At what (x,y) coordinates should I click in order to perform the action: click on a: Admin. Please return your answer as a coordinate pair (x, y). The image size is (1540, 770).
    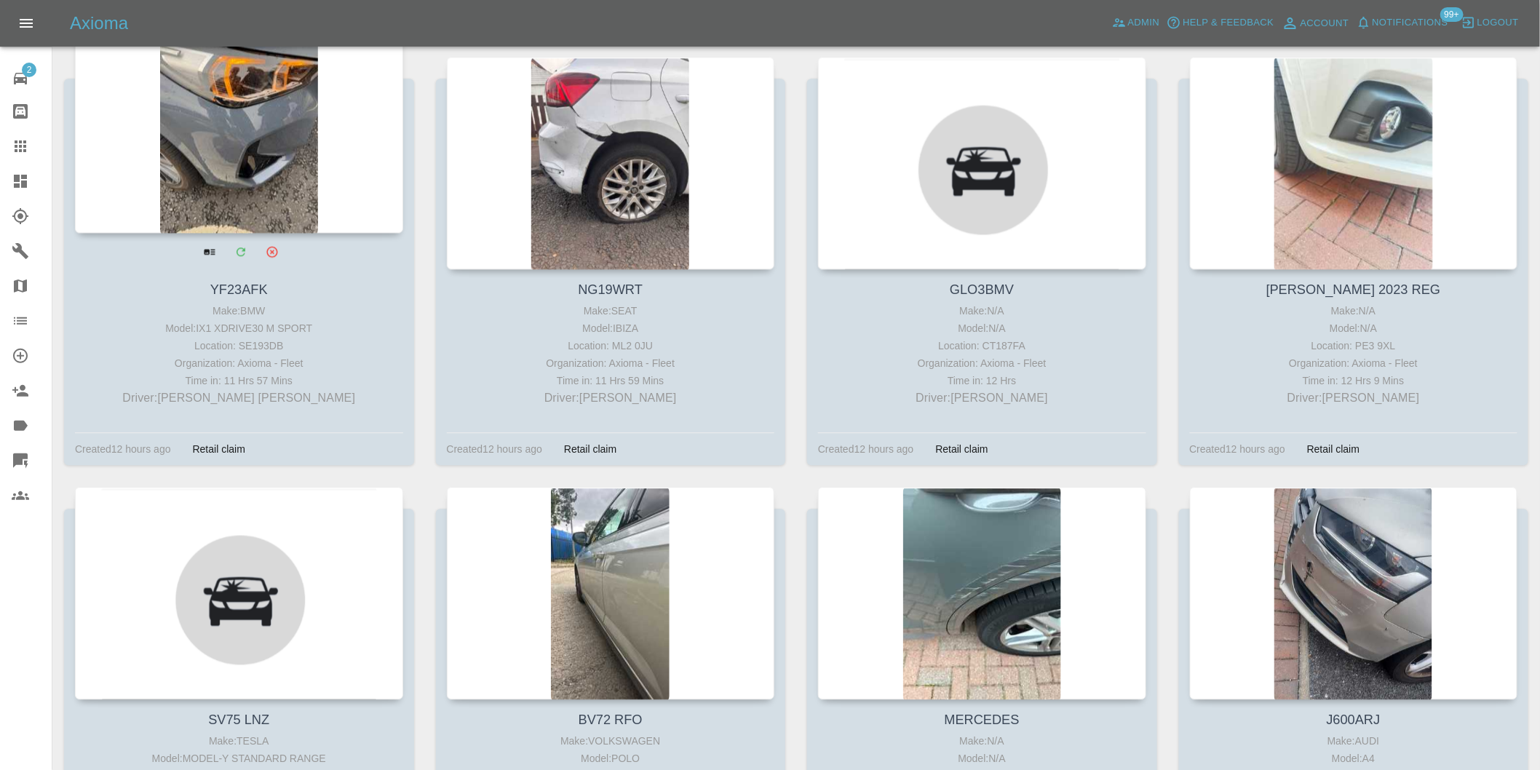
    Looking at the image, I should click on (1136, 23).